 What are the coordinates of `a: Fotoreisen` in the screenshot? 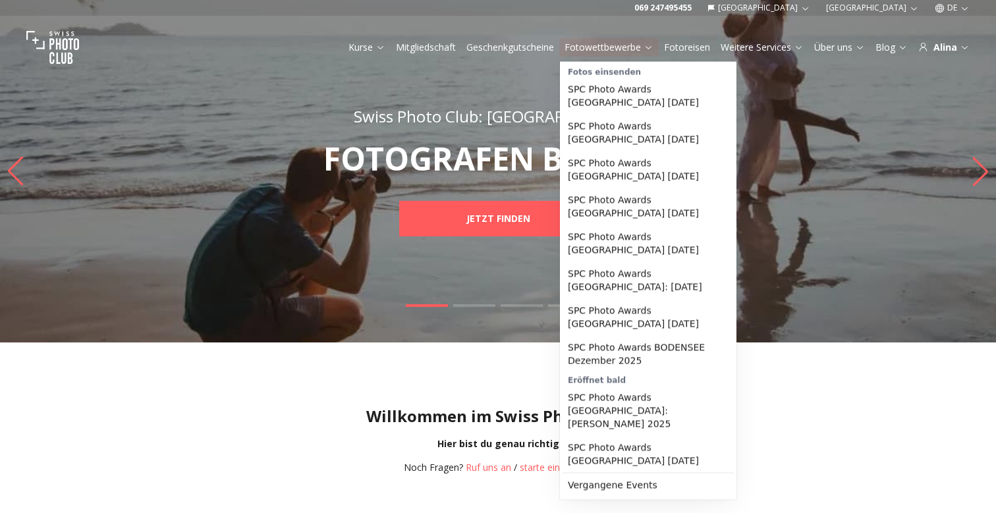 It's located at (687, 47).